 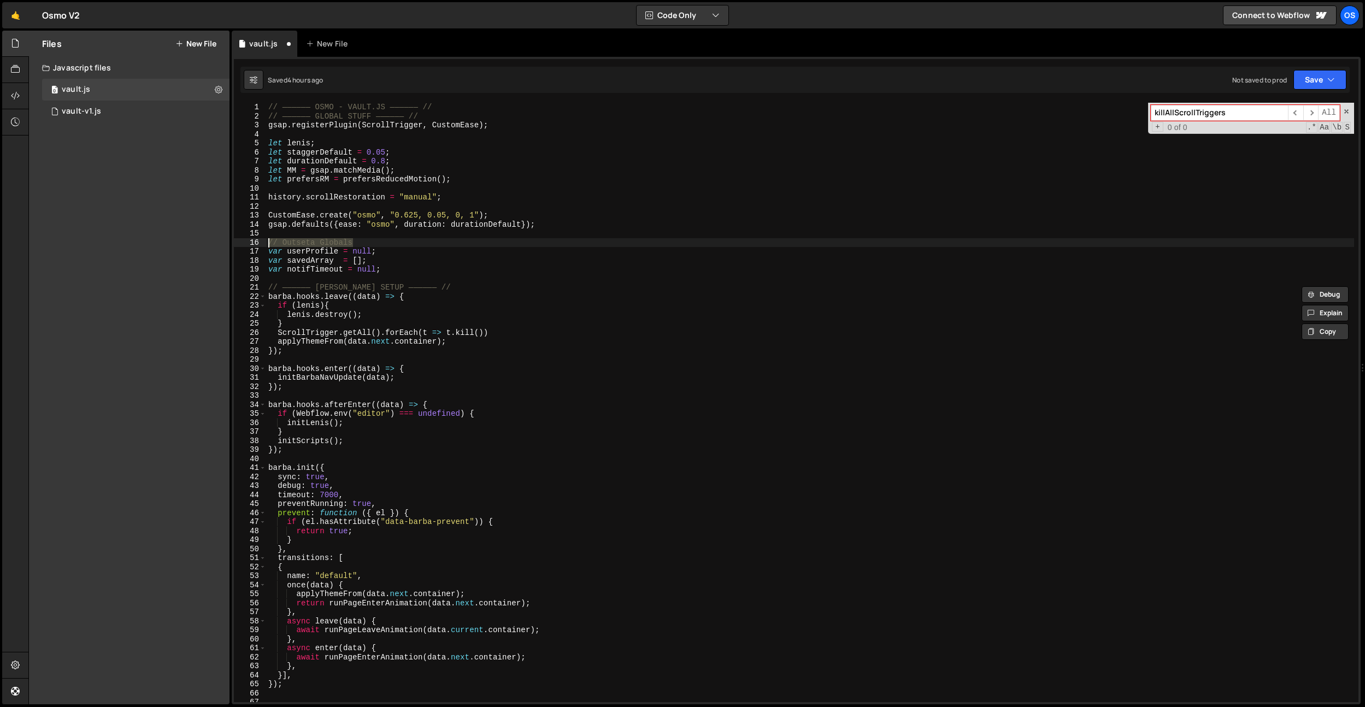 What do you see at coordinates (250, 125) in the screenshot?
I see `div: 3` at bounding box center [250, 125].